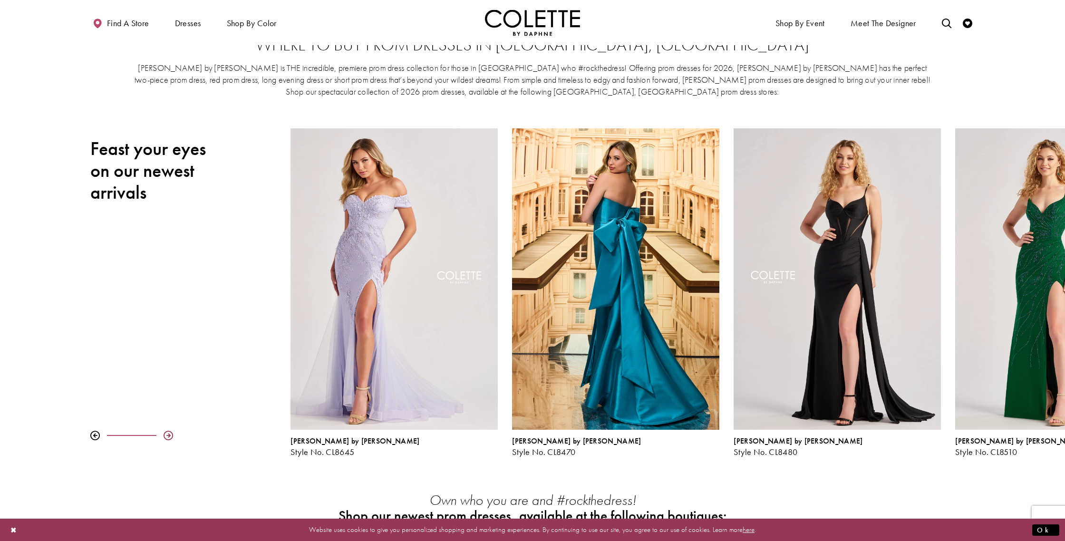  I want to click on em: Own who you are and #rockthedress!, so click(533, 500).